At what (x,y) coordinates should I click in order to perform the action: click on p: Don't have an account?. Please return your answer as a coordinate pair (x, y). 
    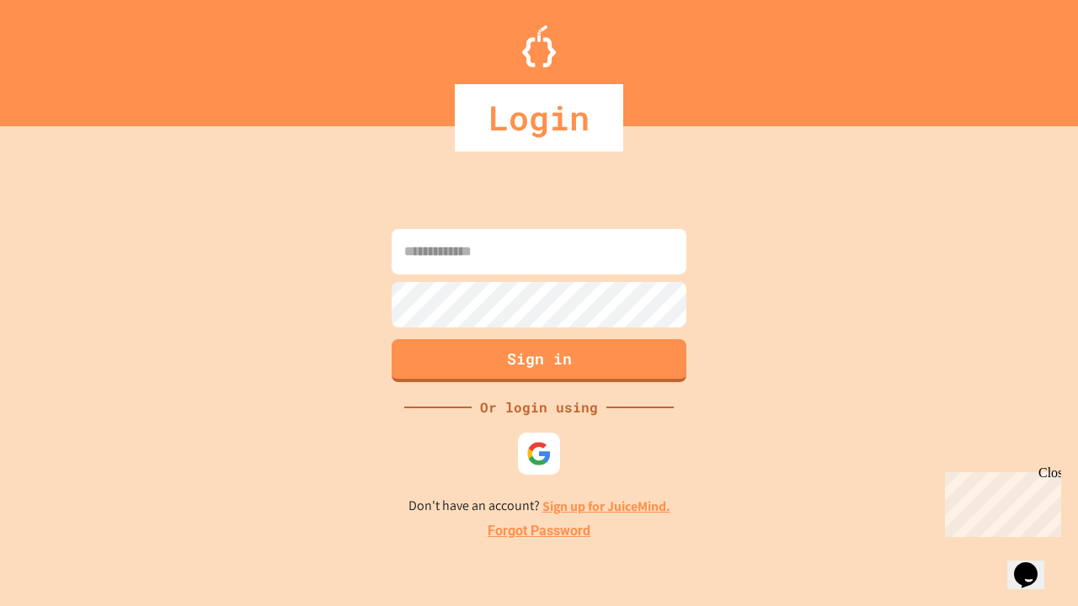
    Looking at the image, I should click on (539, 506).